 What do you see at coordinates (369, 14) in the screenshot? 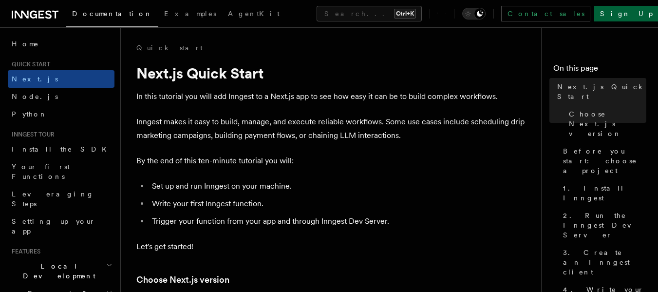
I see `button: Search...Ctrl+K` at bounding box center [369, 14].